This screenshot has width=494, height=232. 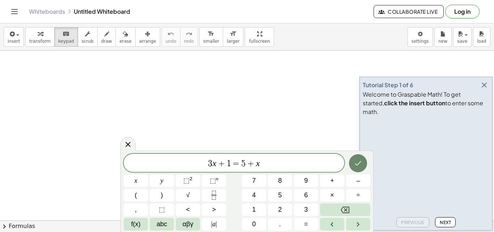 What do you see at coordinates (233, 37) in the screenshot?
I see `button: format_sizelarger` at bounding box center [233, 37].